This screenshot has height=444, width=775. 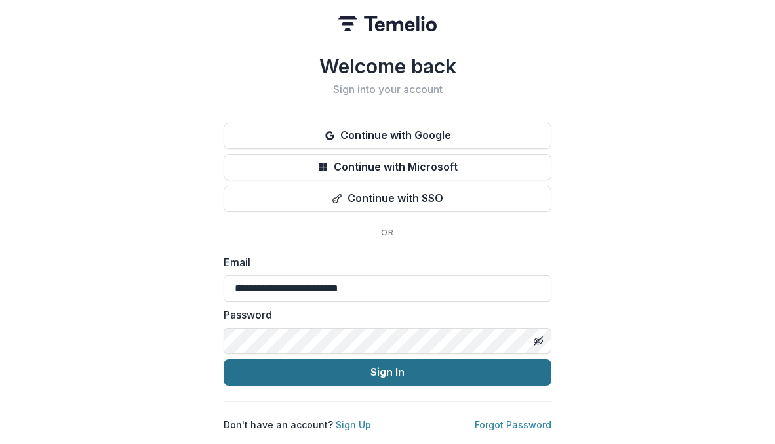 I want to click on button: Sign In, so click(x=388, y=373).